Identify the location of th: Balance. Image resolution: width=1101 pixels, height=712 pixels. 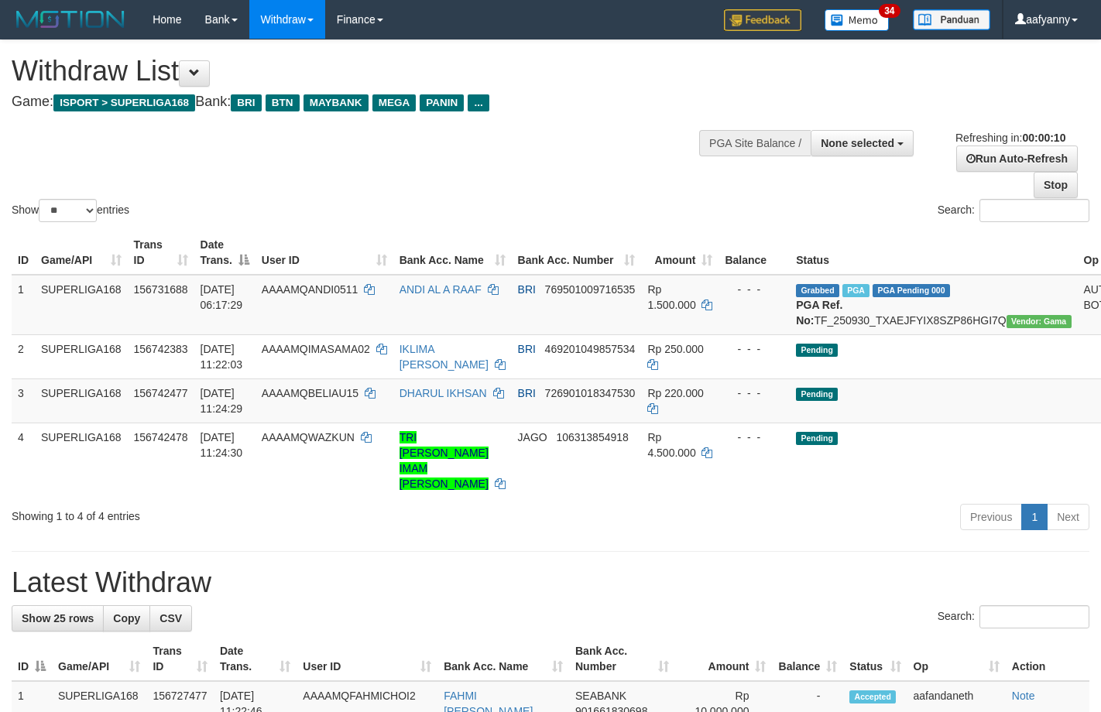
(754, 252).